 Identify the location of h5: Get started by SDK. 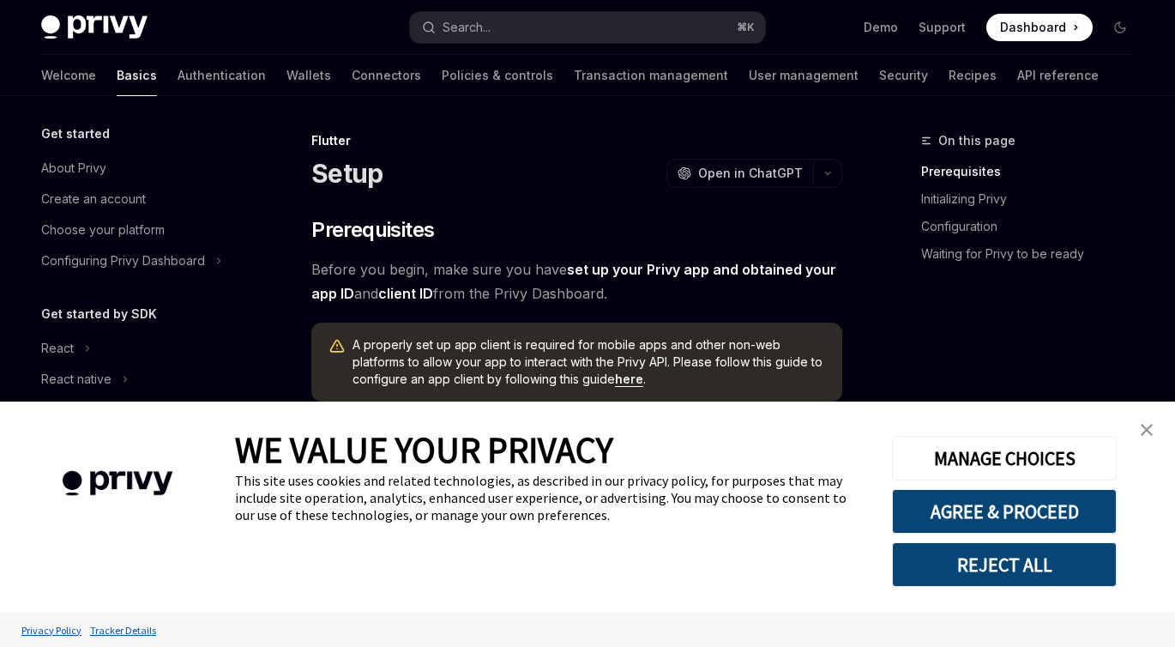
(99, 314).